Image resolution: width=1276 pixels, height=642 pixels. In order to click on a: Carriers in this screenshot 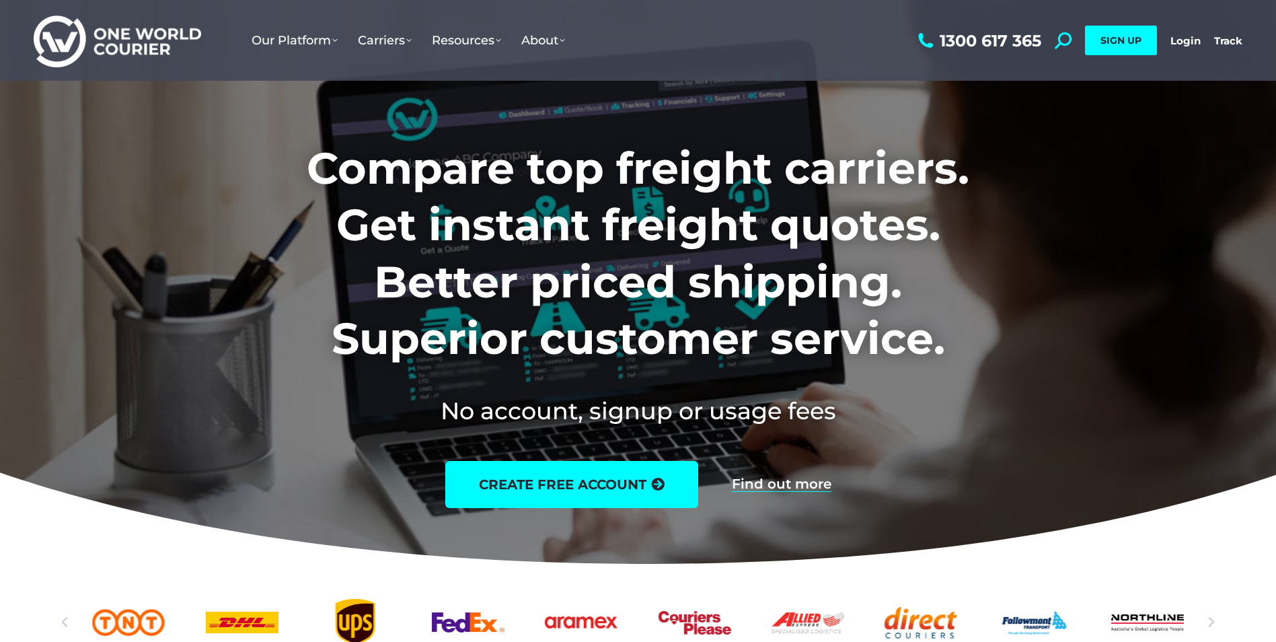, I will do `click(385, 40)`.